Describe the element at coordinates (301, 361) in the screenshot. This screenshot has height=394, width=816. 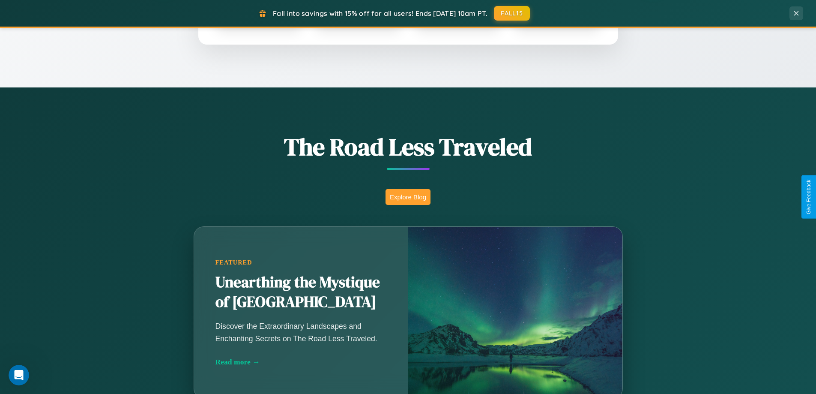
I see `div: Read more →` at that location.